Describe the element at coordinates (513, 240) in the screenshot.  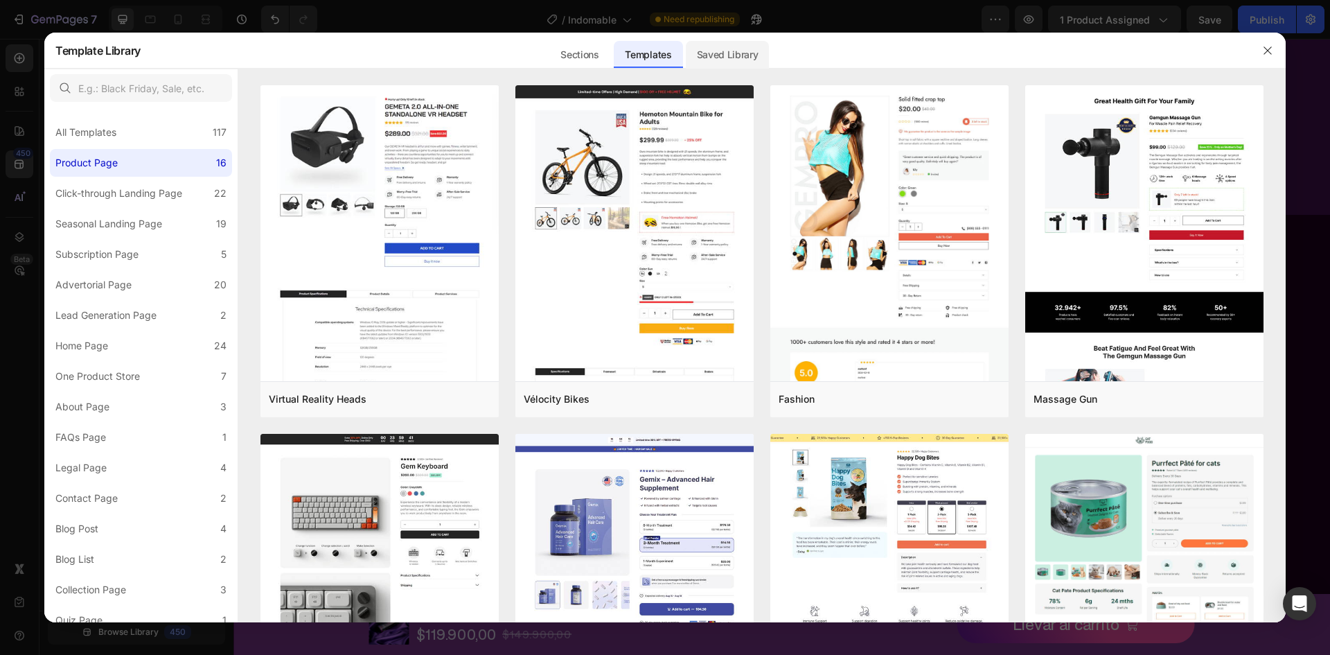
I see `strong: F.A.Q` at that location.